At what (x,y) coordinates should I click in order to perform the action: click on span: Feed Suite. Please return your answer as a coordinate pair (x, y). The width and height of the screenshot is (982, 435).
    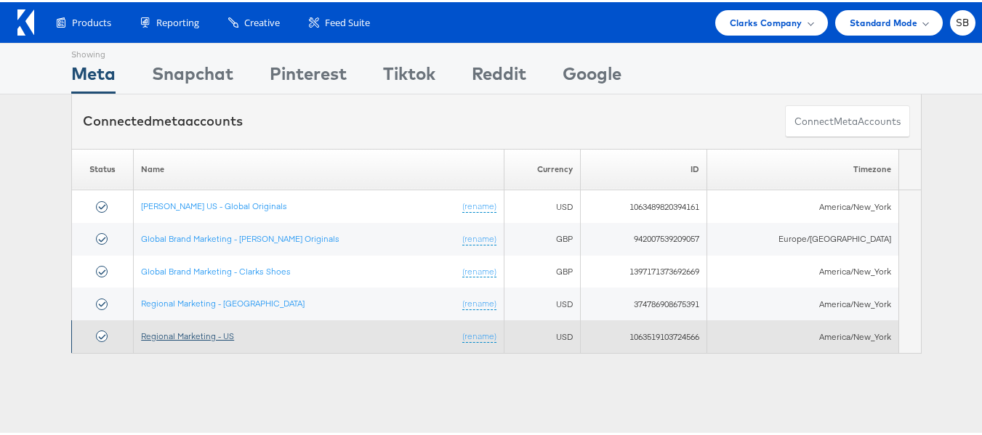
    Looking at the image, I should click on (347, 20).